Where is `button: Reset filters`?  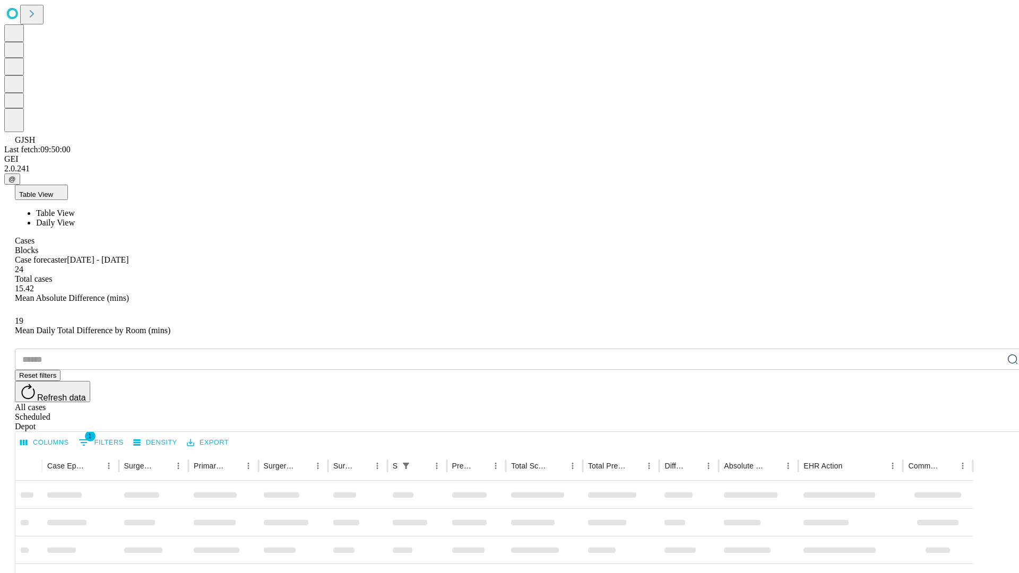
button: Reset filters is located at coordinates (38, 375).